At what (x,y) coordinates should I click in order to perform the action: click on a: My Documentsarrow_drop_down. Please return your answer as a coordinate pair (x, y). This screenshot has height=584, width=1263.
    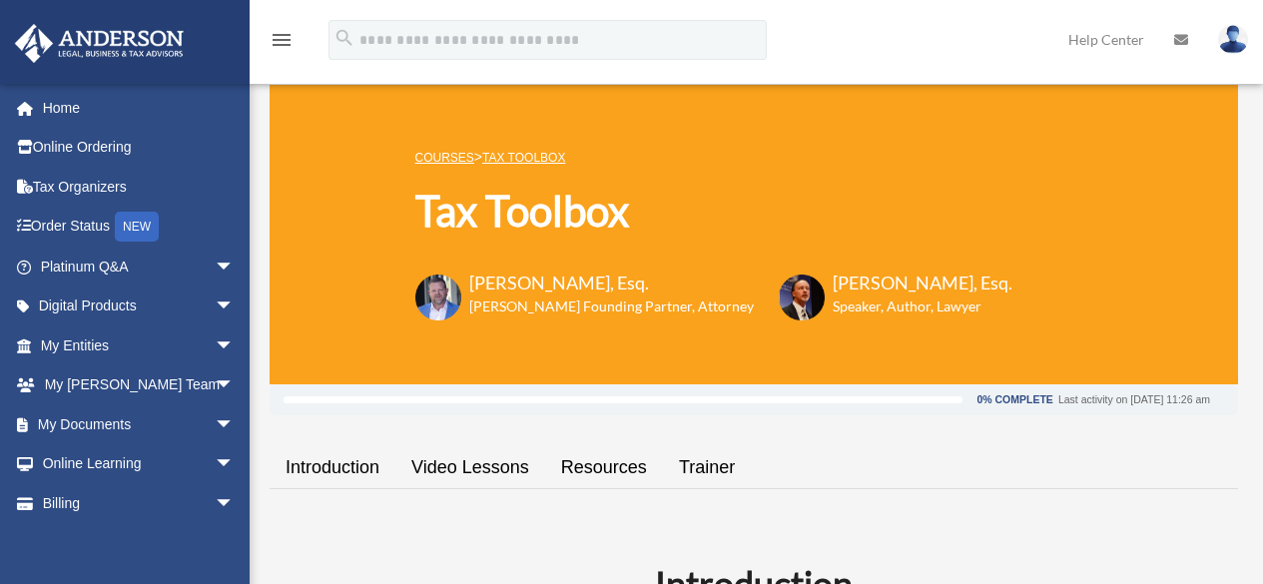
    Looking at the image, I should click on (139, 424).